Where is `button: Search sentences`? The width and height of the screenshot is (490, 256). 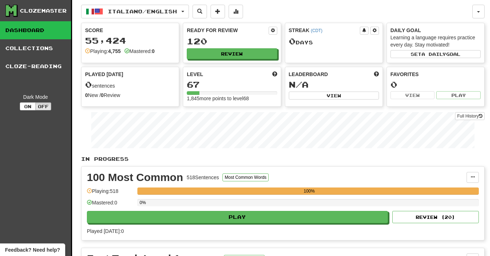 button: Search sentences is located at coordinates (200, 12).